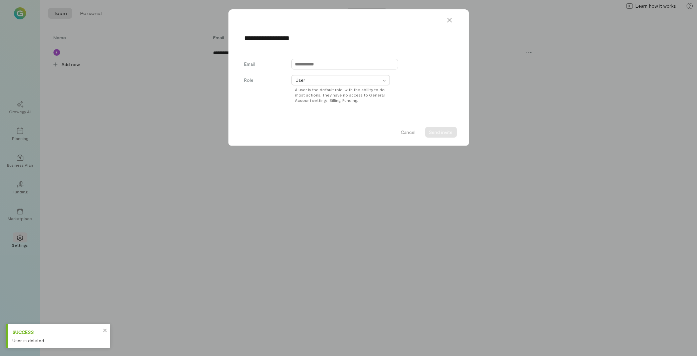 Image resolution: width=697 pixels, height=356 pixels. What do you see at coordinates (264, 90) in the screenshot?
I see `label: Role` at bounding box center [264, 90].